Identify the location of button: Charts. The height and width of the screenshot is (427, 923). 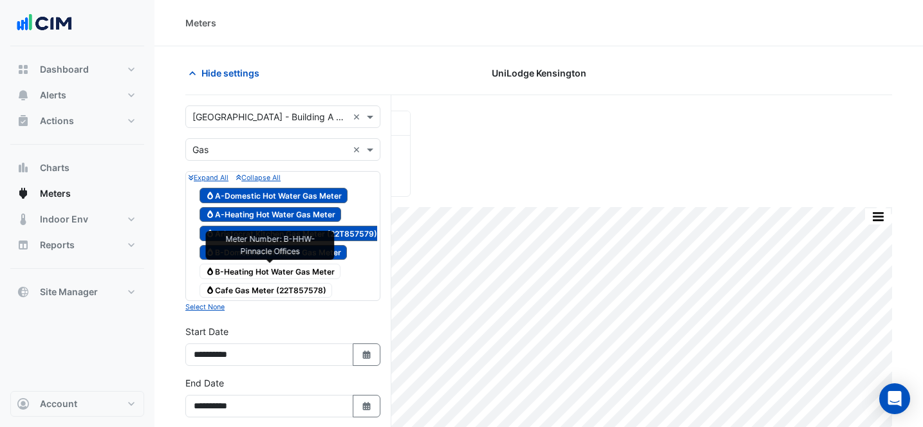
(77, 168).